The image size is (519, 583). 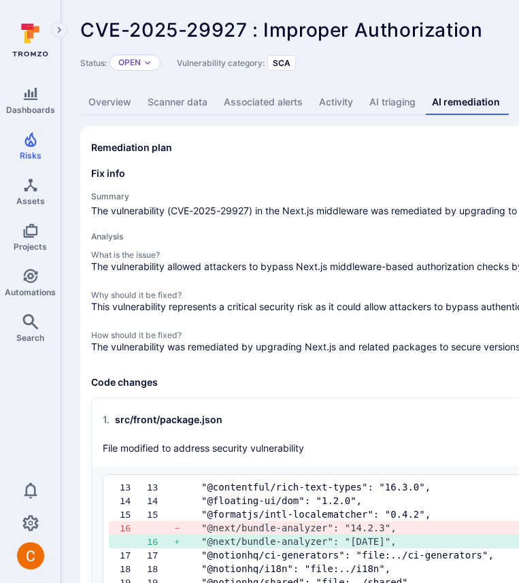 What do you see at coordinates (30, 337) in the screenshot?
I see `span: Search` at bounding box center [30, 337].